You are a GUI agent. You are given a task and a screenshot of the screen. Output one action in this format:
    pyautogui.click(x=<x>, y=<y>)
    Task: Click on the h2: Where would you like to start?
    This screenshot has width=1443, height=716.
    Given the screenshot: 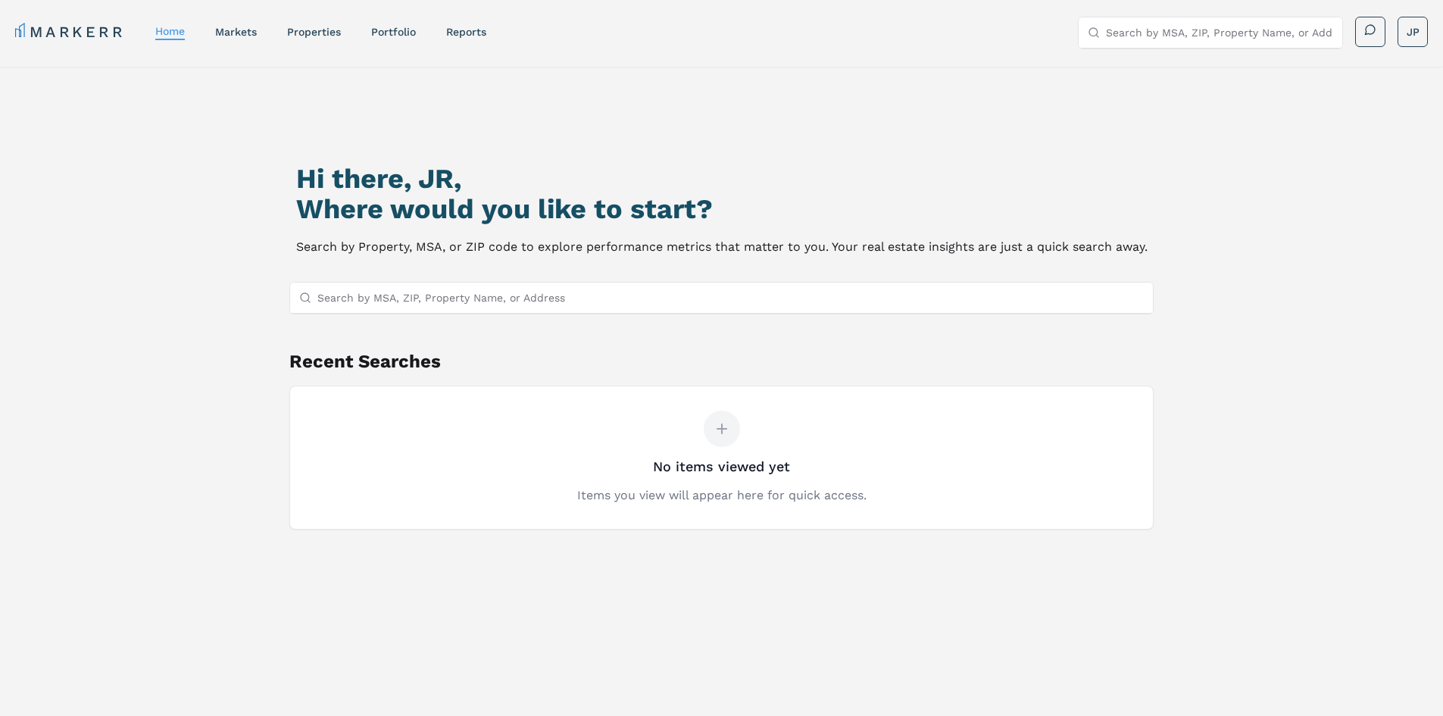 What is the action you would take?
    pyautogui.click(x=722, y=209)
    